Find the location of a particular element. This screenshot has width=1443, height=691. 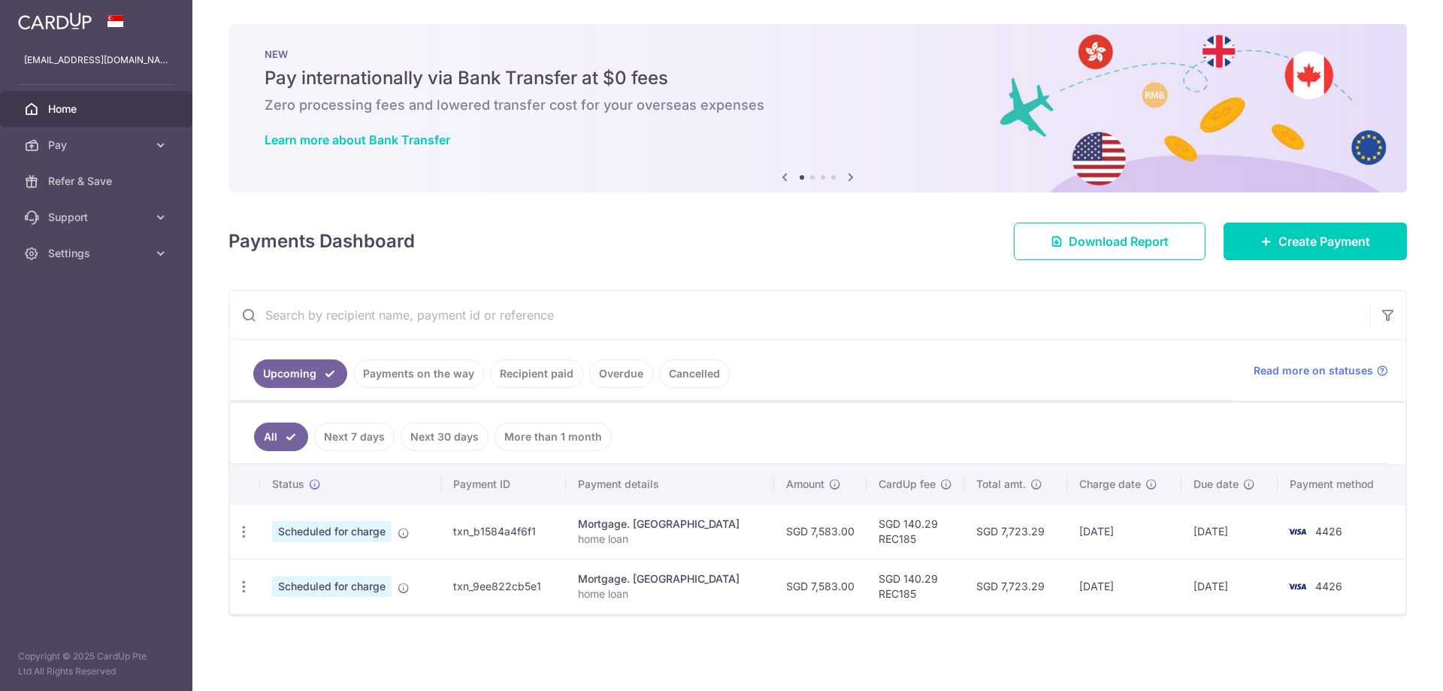

img: Bank transfer banner is located at coordinates (818, 108).